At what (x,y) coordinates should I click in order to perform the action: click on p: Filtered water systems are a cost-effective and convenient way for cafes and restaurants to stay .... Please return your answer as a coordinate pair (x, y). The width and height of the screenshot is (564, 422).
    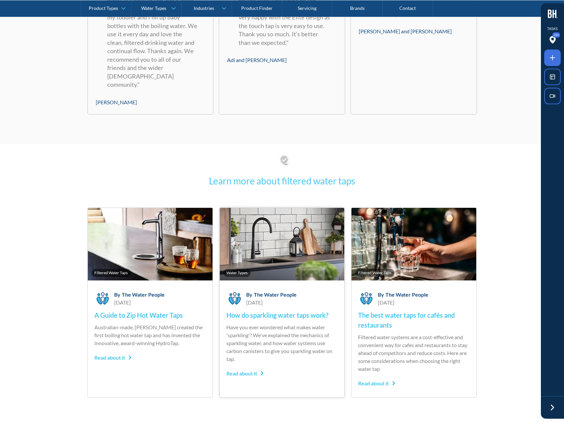
    Looking at the image, I should click on (414, 353).